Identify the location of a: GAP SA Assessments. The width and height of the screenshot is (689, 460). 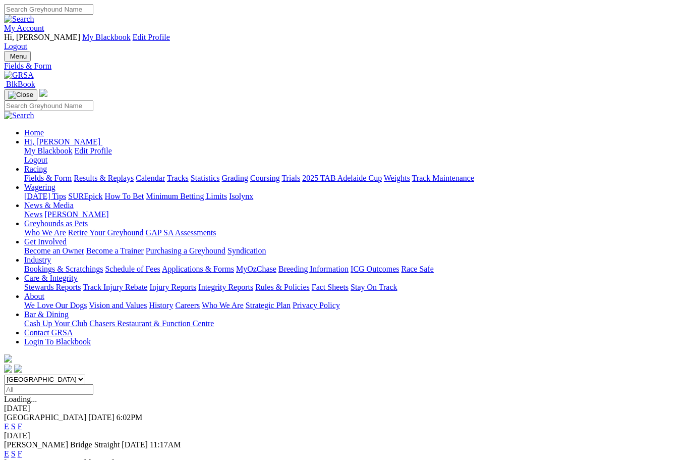
(181, 232).